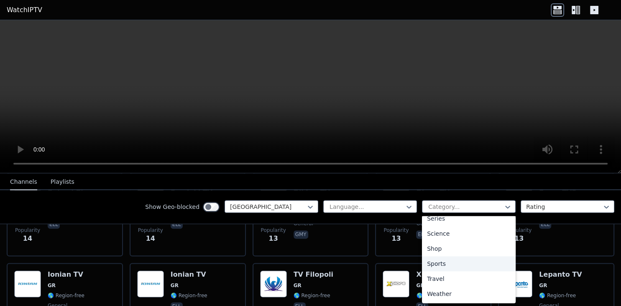 This screenshot has height=306, width=621. I want to click on div: Series, so click(469, 218).